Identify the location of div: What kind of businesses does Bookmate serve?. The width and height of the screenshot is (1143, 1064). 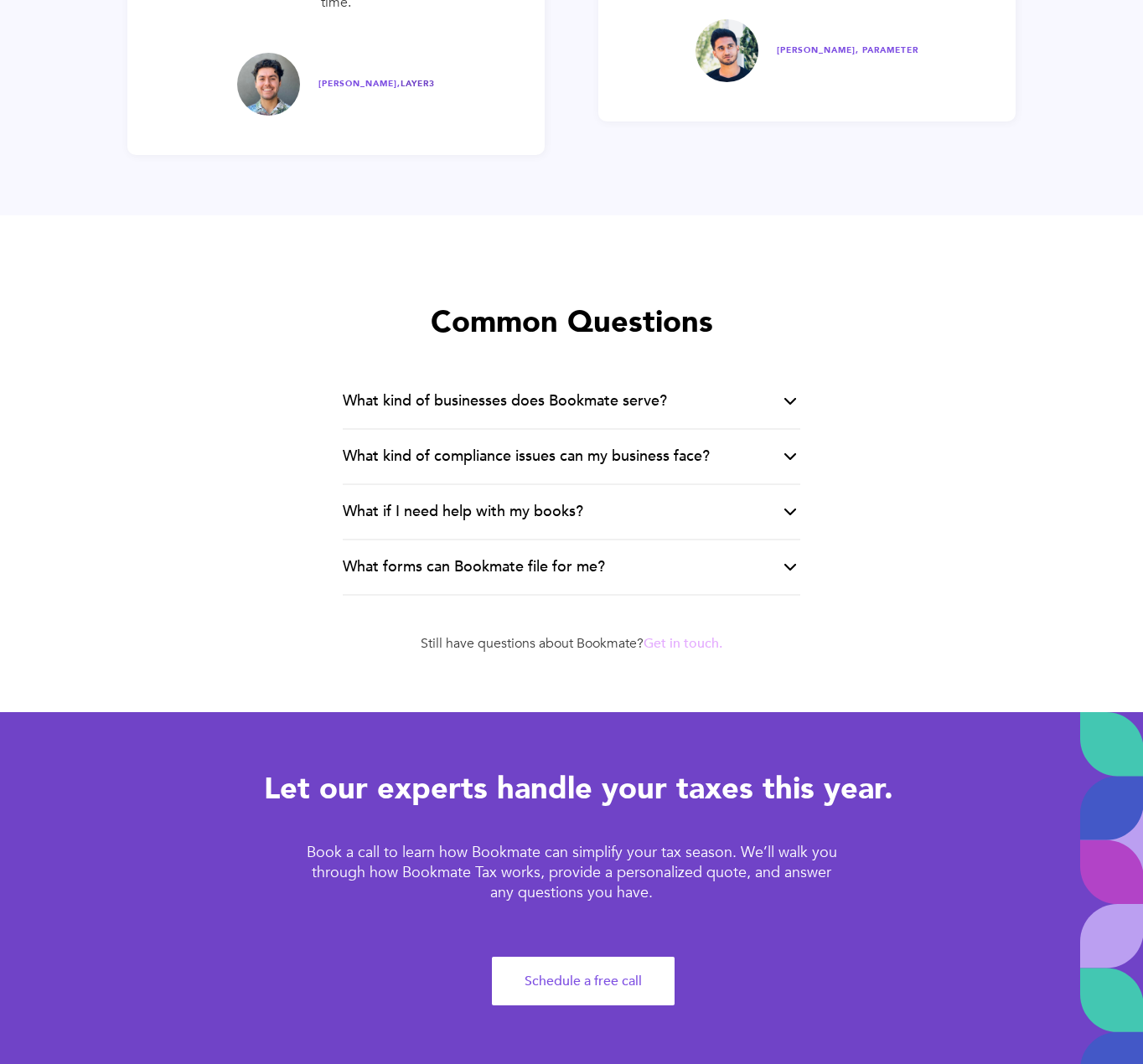
(504, 401).